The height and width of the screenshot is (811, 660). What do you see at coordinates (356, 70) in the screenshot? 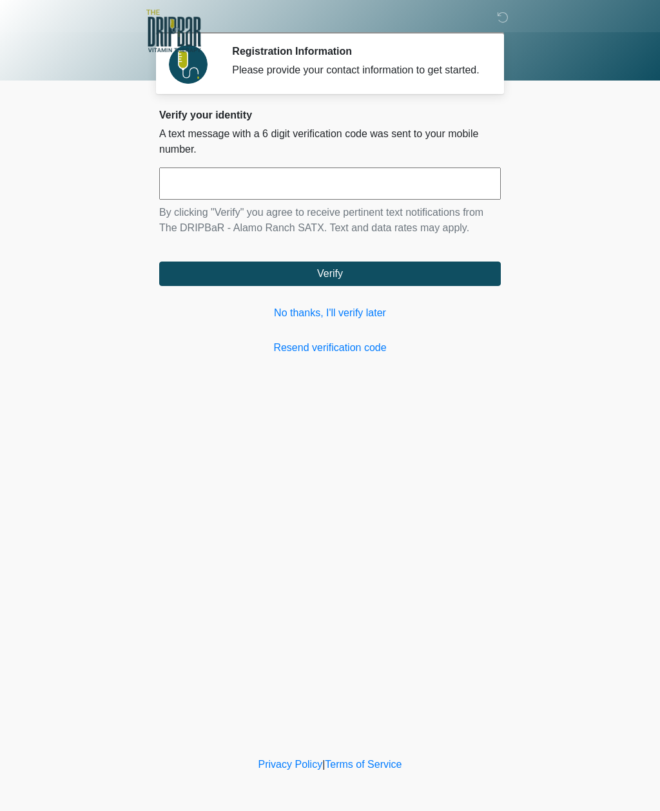
I see `div: Please provide your contact information to get started.` at bounding box center [356, 70].